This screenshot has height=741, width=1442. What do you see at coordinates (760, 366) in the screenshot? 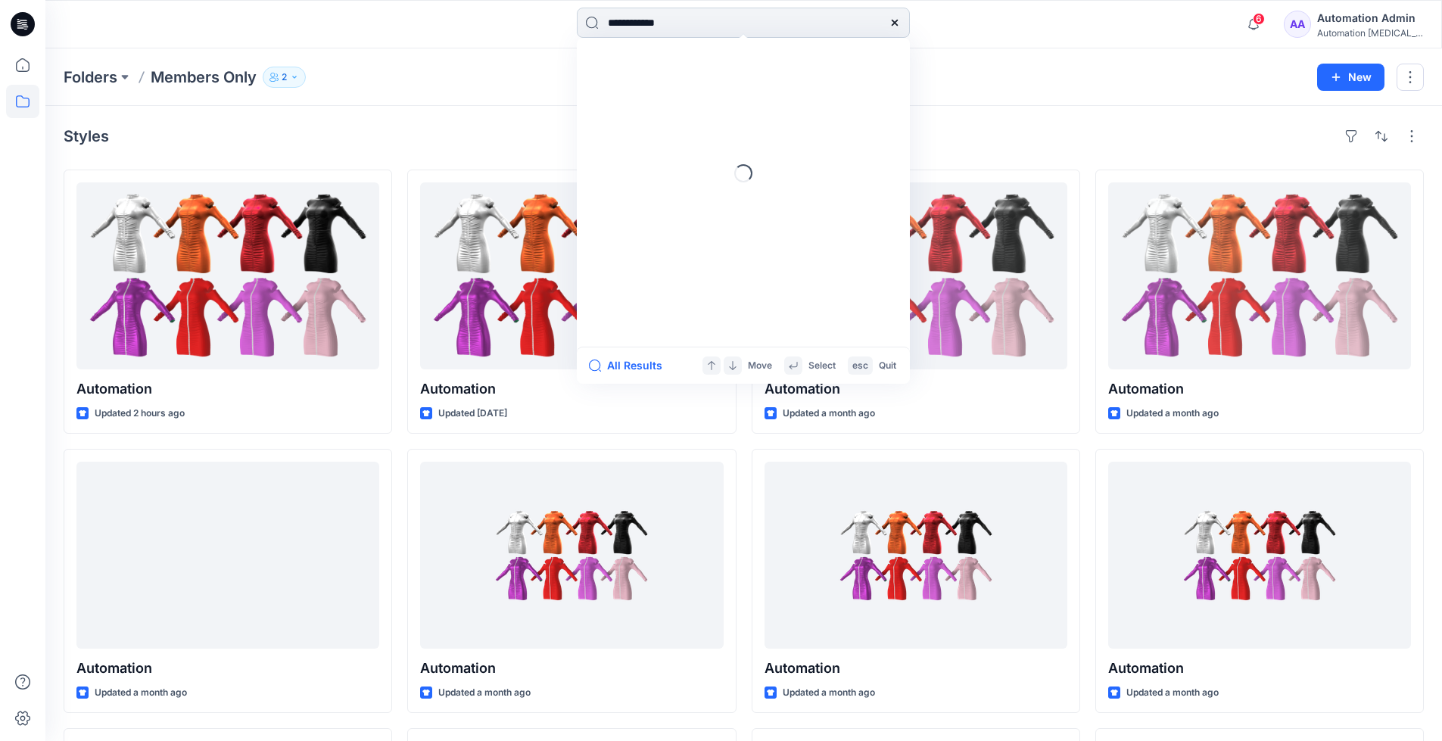
I see `p: Move` at bounding box center [760, 366].